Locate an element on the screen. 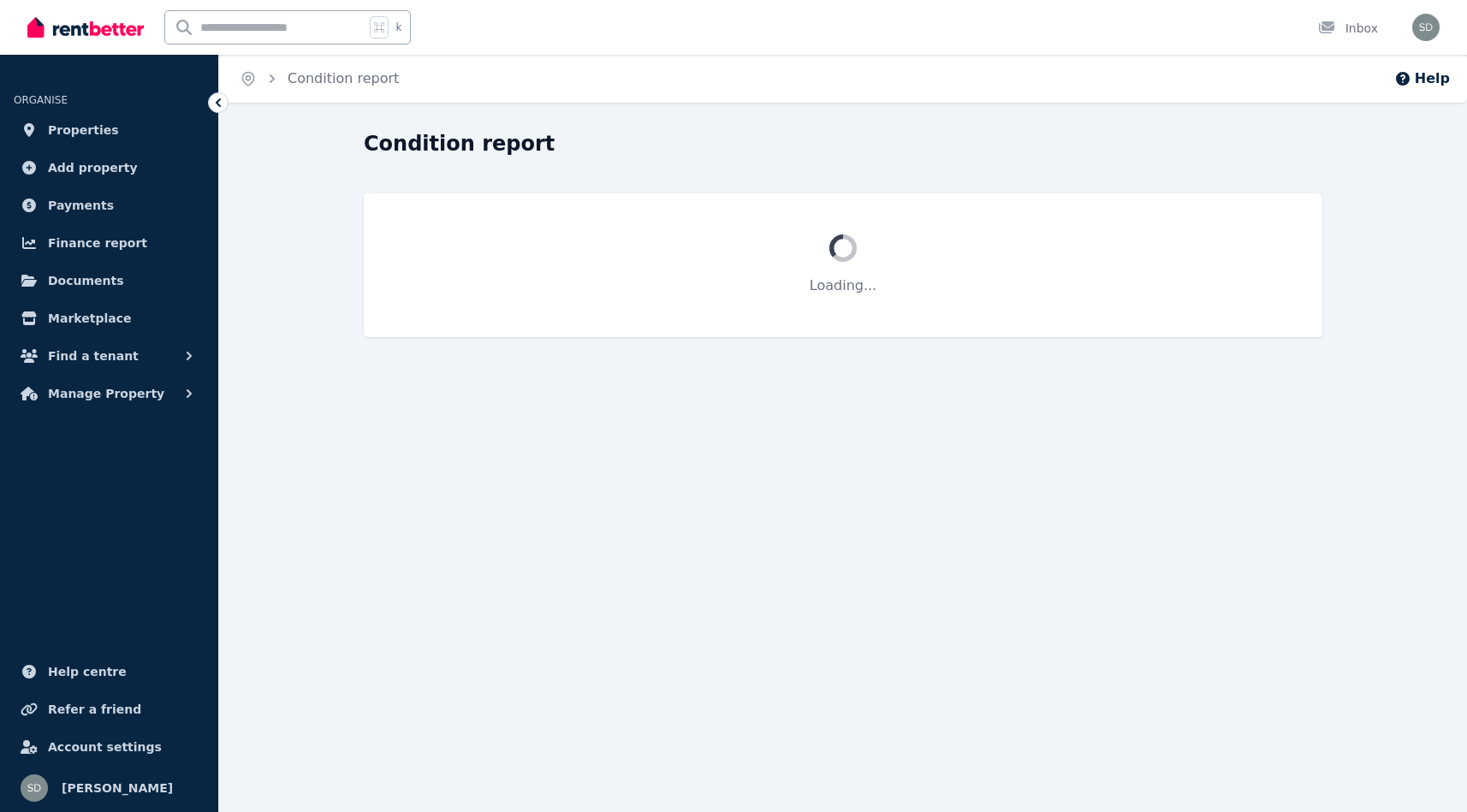  span: ORGANISE is located at coordinates (41, 100).